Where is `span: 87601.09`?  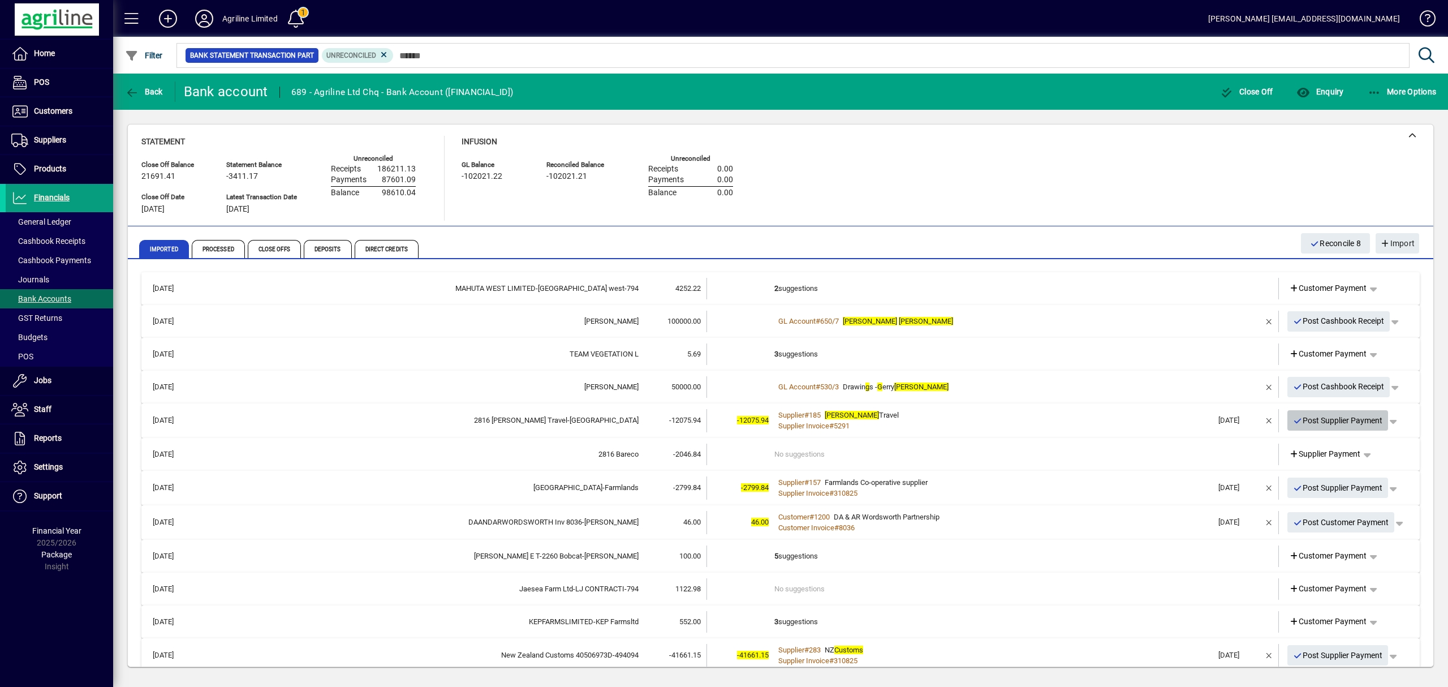 span: 87601.09 is located at coordinates (399, 180).